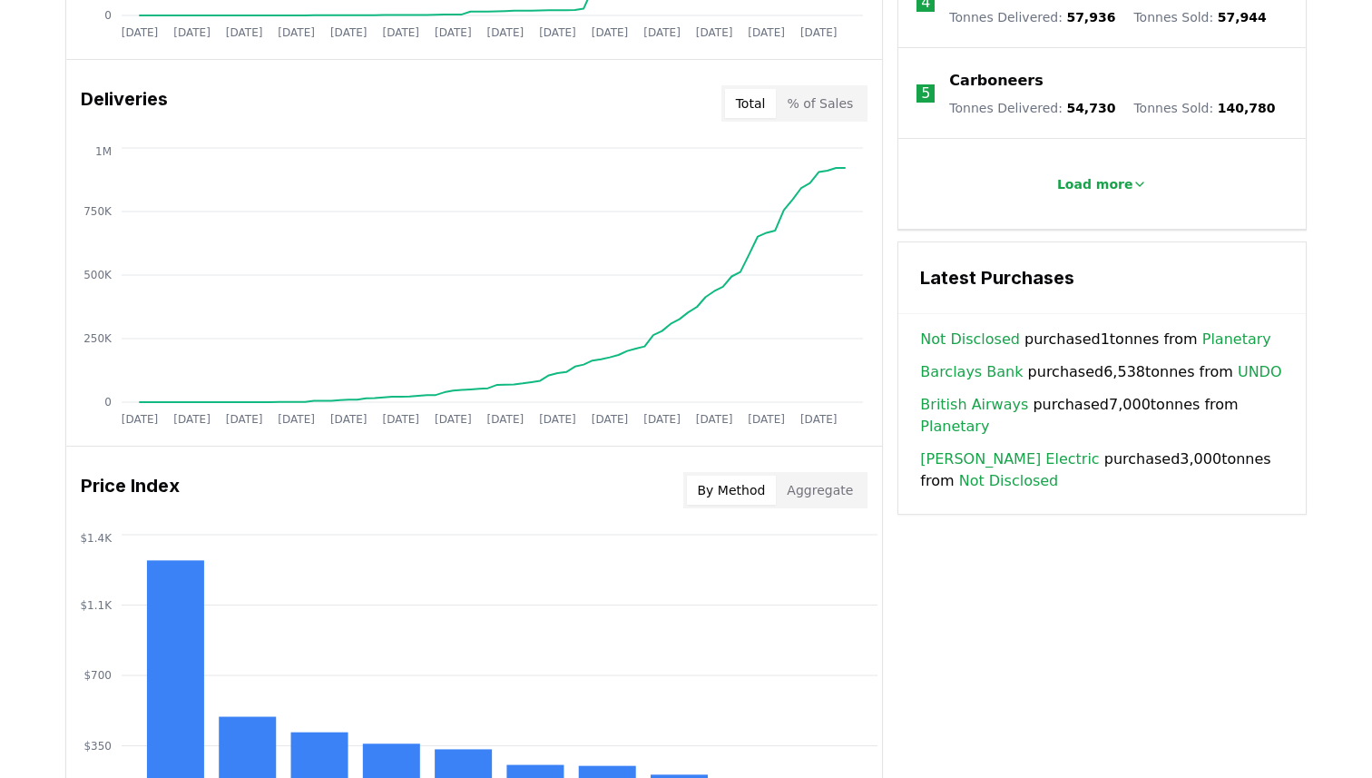  Describe the element at coordinates (996, 81) in the screenshot. I see `p: Carboneers` at that location.